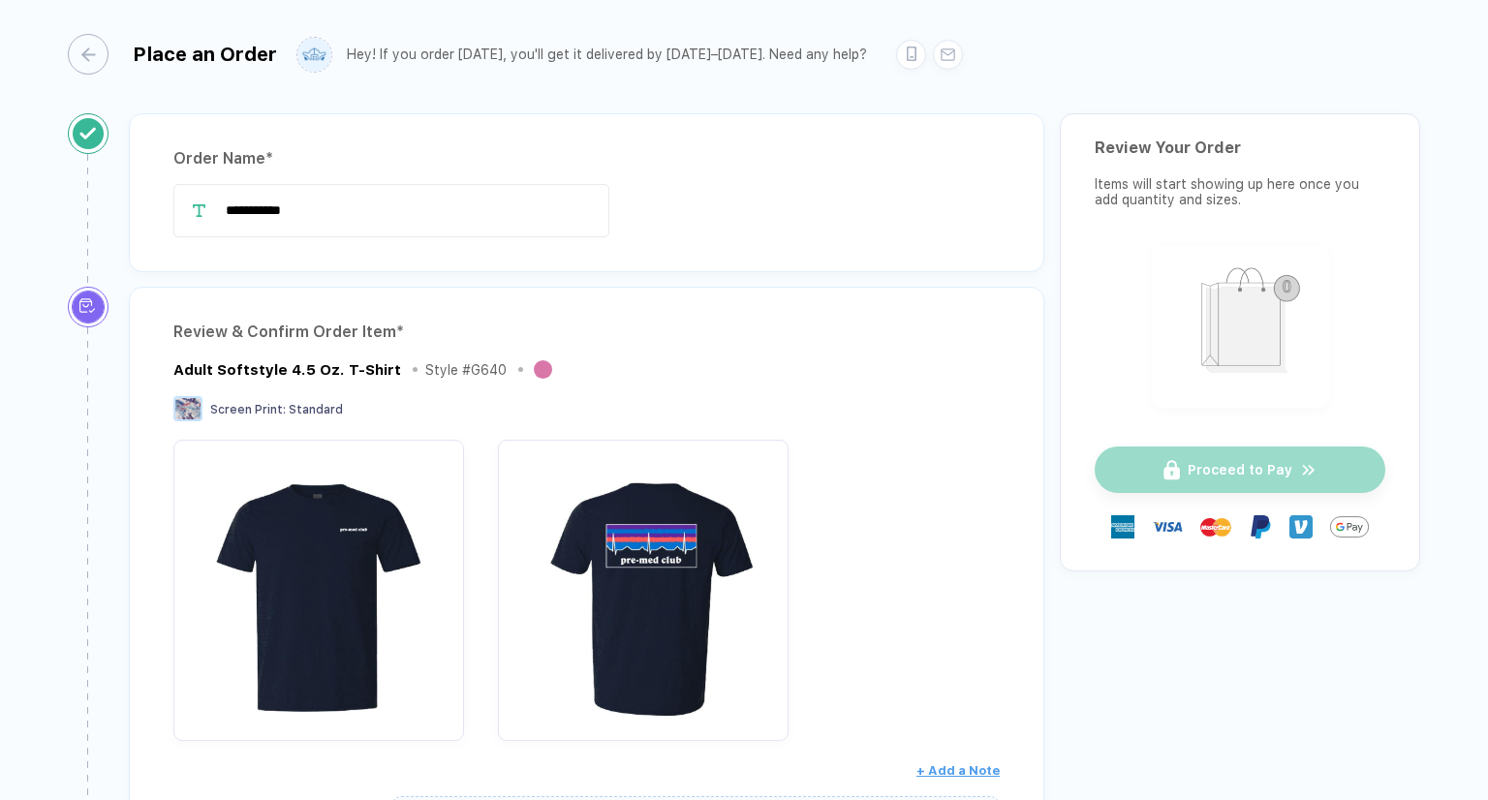  Describe the element at coordinates (1301, 527) in the screenshot. I see `img: Venmo` at that location.